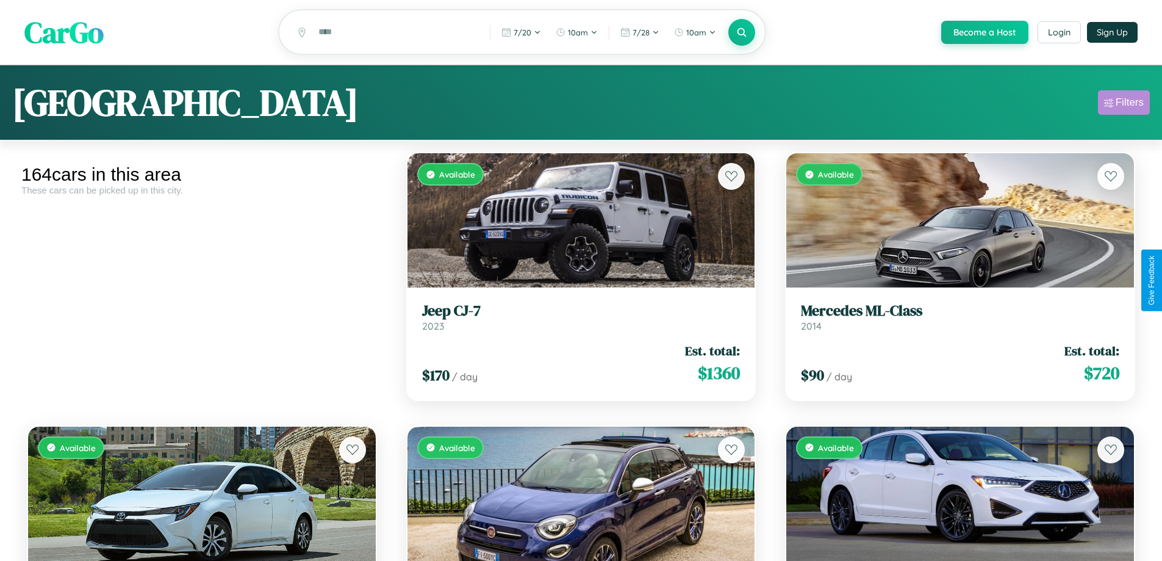 The height and width of the screenshot is (561, 1162). Describe the element at coordinates (64, 32) in the screenshot. I see `span: CarGo` at that location.